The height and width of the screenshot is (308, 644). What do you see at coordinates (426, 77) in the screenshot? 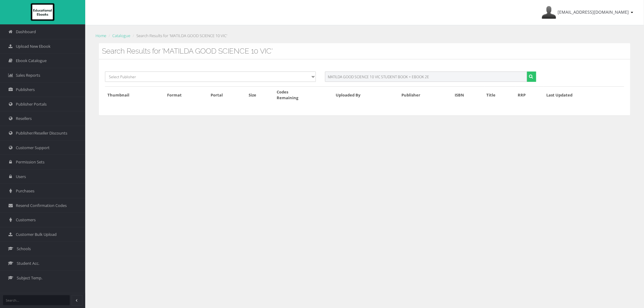
I see `input: Enter keywords to search...` at bounding box center [426, 77].